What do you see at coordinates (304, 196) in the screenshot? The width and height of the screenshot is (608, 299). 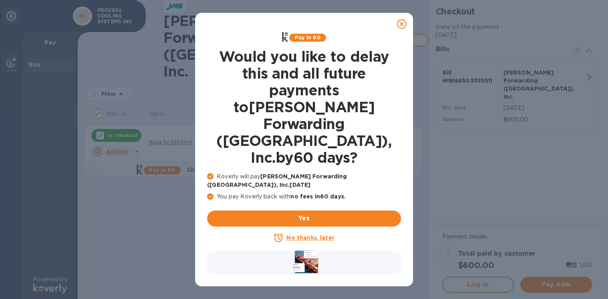 I see `p: You pay Koverly back with` at bounding box center [304, 196].